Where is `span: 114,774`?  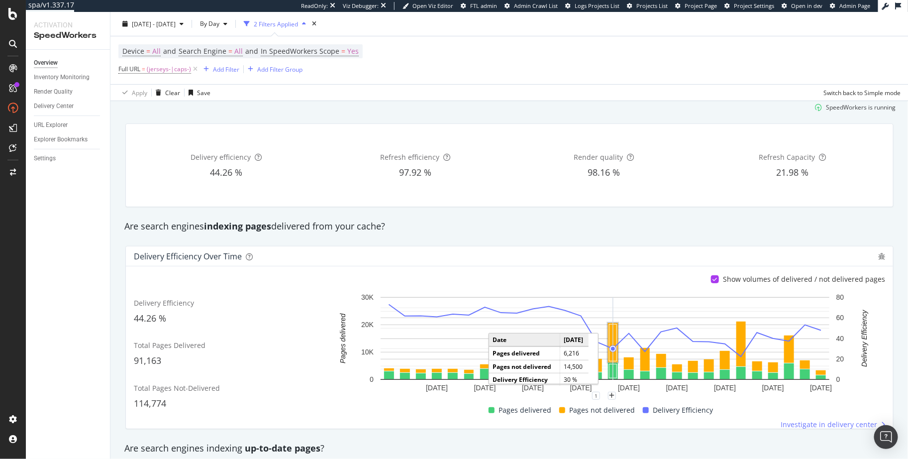
span: 114,774 is located at coordinates (150, 403).